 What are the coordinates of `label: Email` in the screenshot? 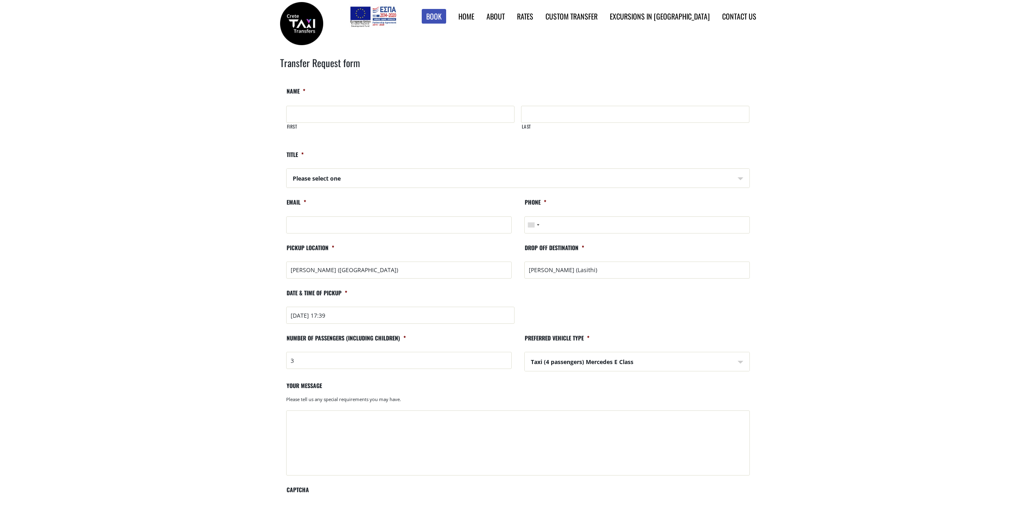 It's located at (296, 206).